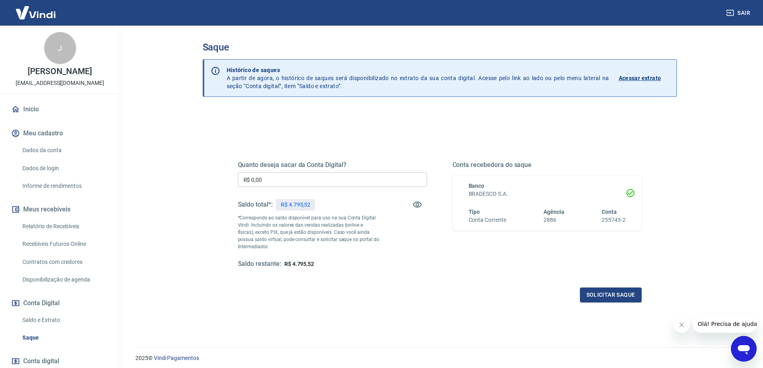 This screenshot has width=763, height=368. What do you see at coordinates (487, 220) in the screenshot?
I see `h6: Conta Corrente` at bounding box center [487, 220].